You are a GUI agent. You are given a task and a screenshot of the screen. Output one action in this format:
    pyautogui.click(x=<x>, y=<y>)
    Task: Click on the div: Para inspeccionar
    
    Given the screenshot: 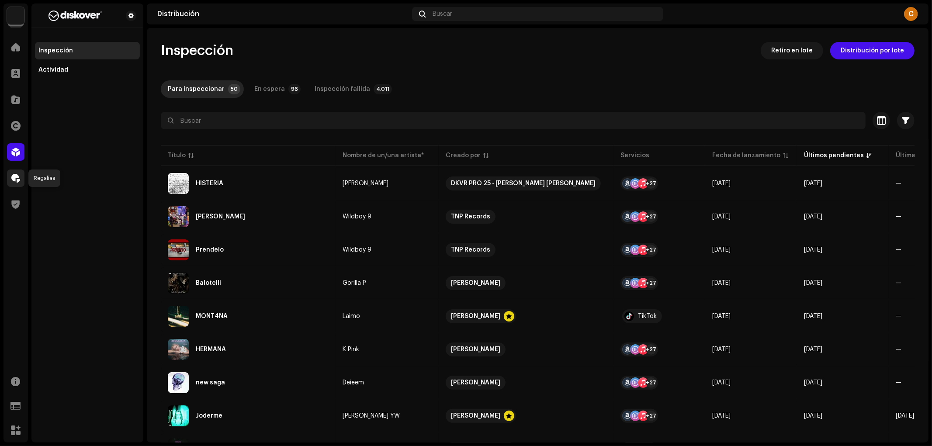 What is the action you would take?
    pyautogui.click(x=196, y=89)
    